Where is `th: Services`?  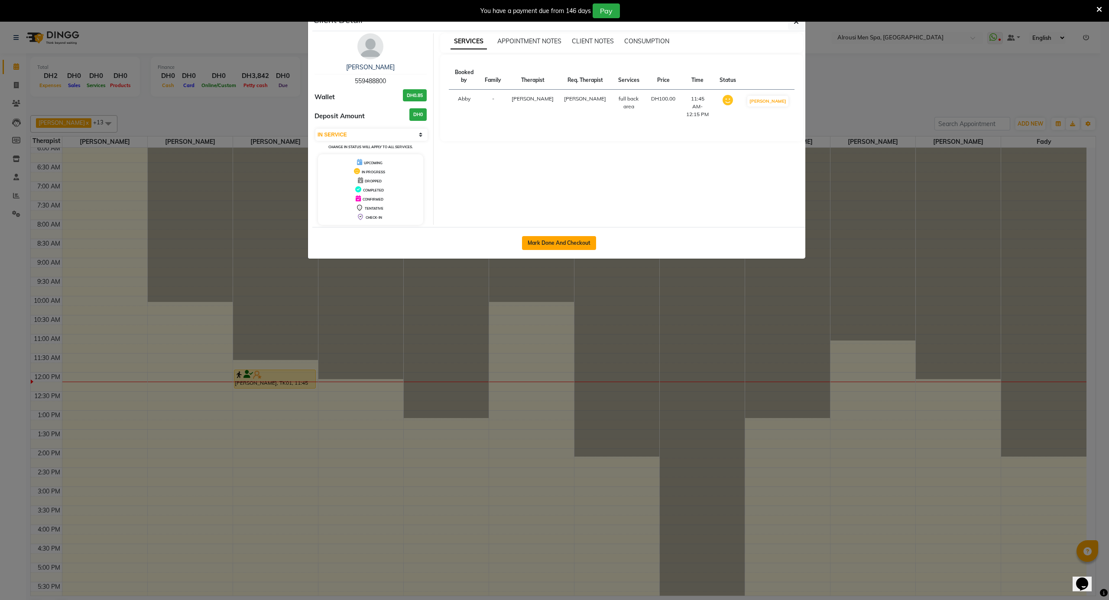 th: Services is located at coordinates (629, 76).